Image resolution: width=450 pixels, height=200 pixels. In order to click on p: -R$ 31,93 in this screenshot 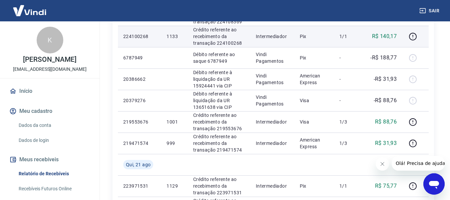, I will do `click(386, 79)`.